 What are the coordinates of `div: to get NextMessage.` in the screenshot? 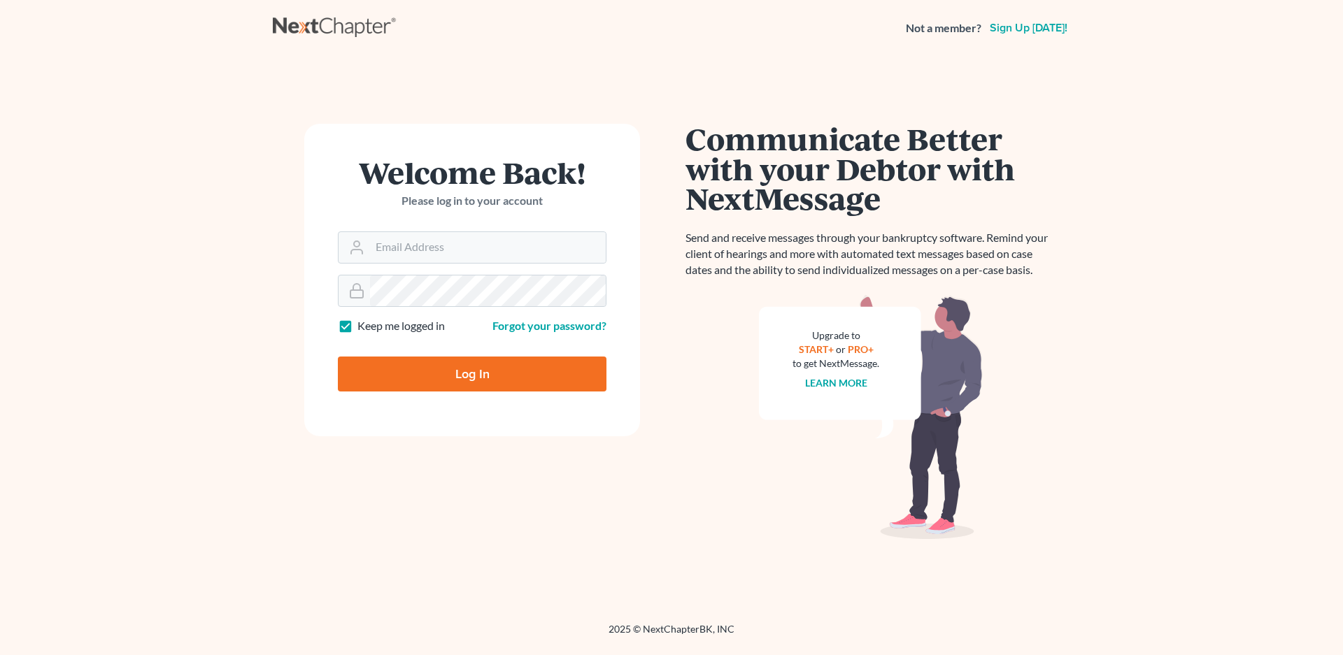 It's located at (836, 364).